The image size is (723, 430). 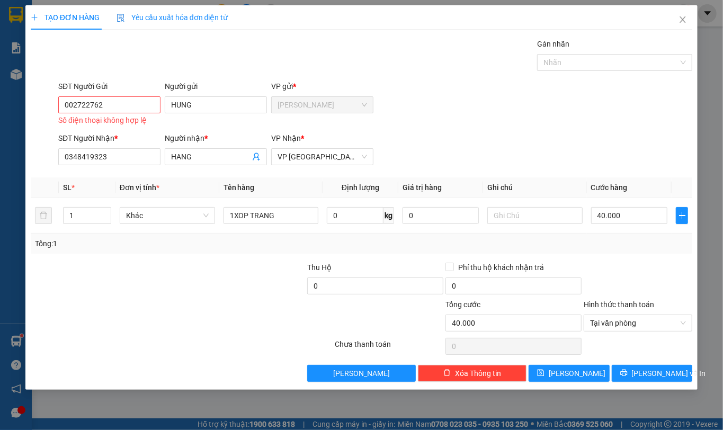 I want to click on div: Tổng: 1, so click(x=157, y=244).